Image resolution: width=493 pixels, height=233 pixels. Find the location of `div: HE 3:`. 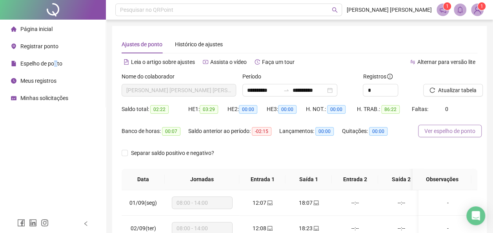

div: HE 3: is located at coordinates (286, 109).